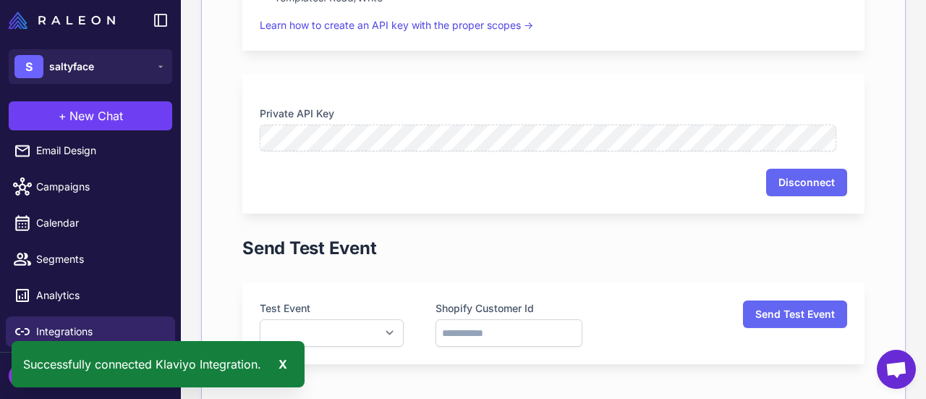 This screenshot has height=399, width=926. I want to click on span: saltyface, so click(72, 67).